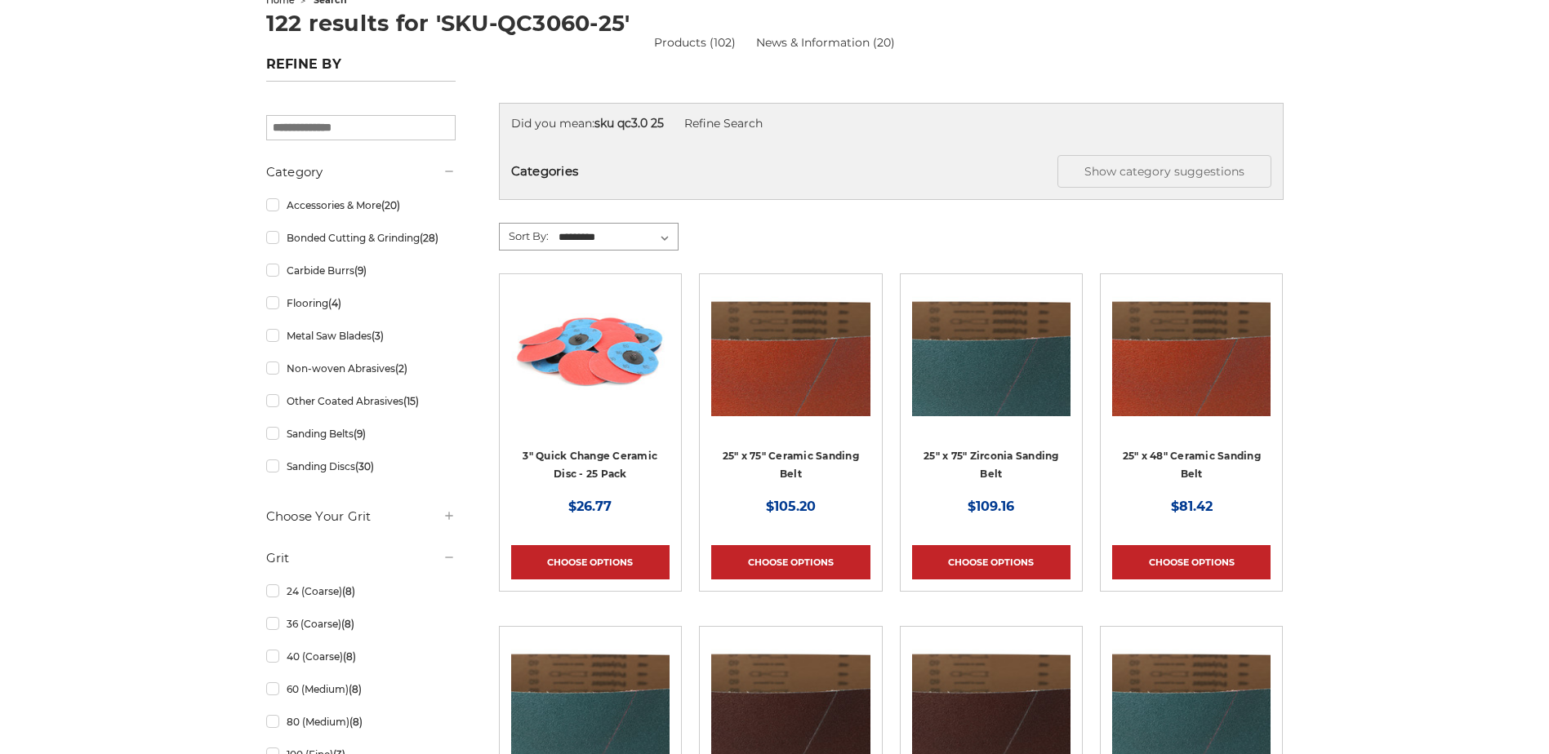 This screenshot has height=754, width=1549. What do you see at coordinates (361, 238) in the screenshot?
I see `a: Bonded Cutting & Grinding(28)` at bounding box center [361, 238].